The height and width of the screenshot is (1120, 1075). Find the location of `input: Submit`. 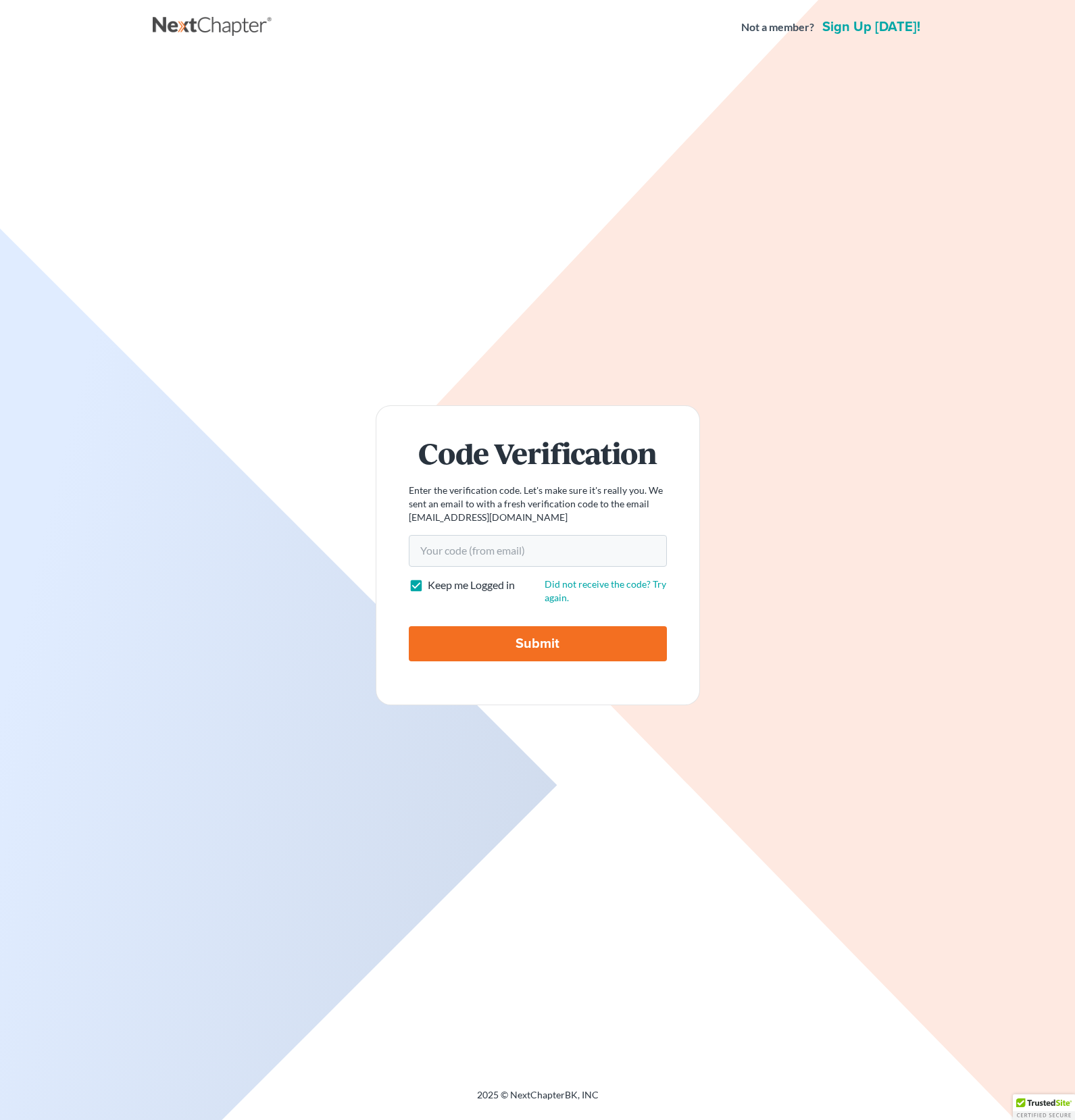

input: Submit is located at coordinates (538, 644).